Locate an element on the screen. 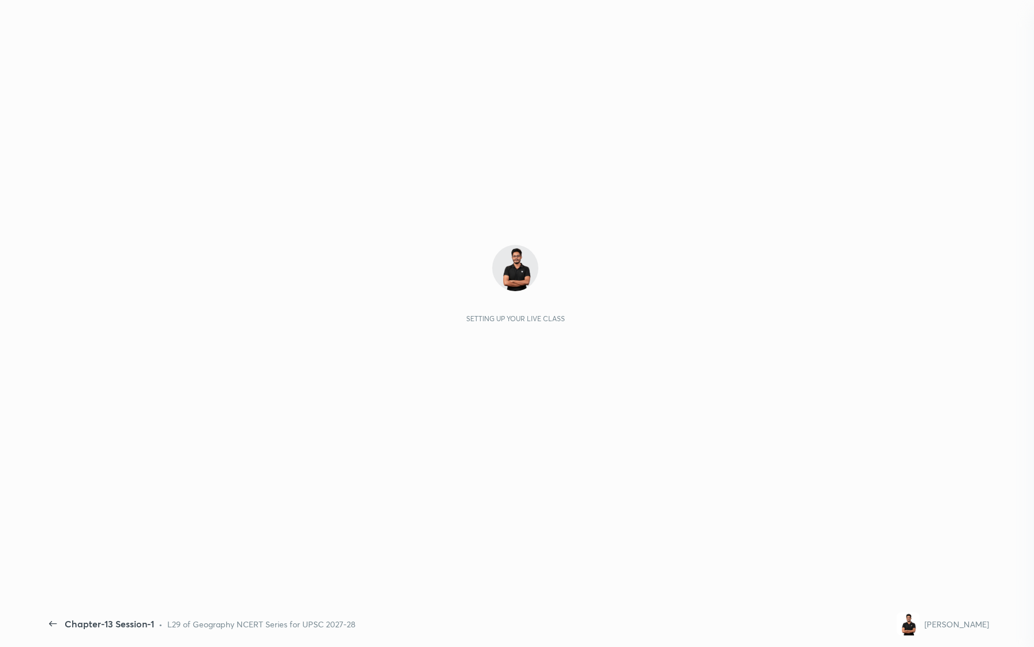  div: Chapter-13 Session-1 is located at coordinates (109, 623).